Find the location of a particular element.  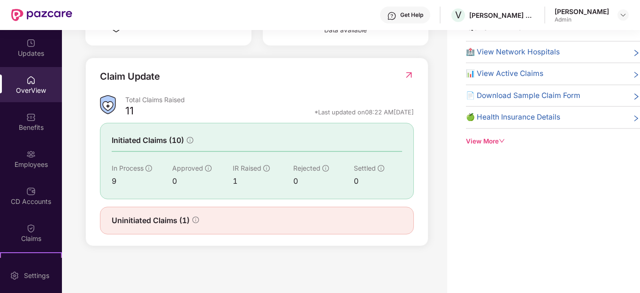

div: Admin is located at coordinates (582, 20).